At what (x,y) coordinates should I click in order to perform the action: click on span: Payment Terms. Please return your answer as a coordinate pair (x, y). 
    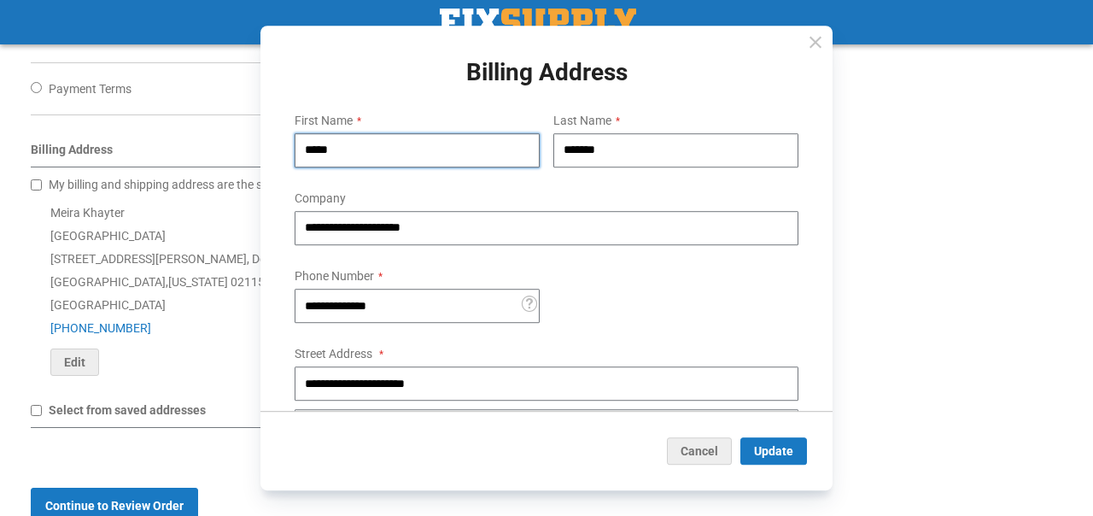
    Looking at the image, I should click on (90, 89).